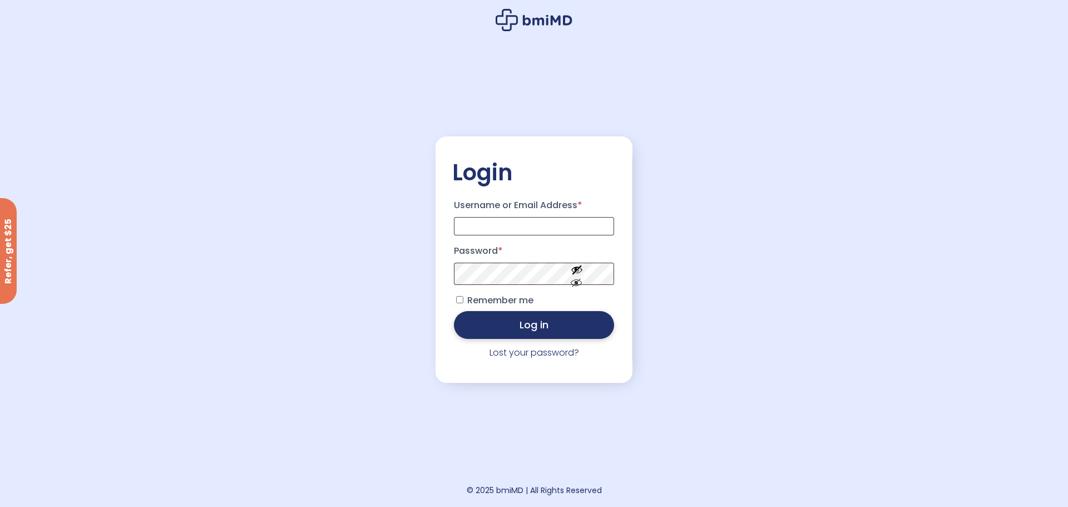  What do you see at coordinates (577, 273) in the screenshot?
I see `button: Show password` at bounding box center [577, 273].